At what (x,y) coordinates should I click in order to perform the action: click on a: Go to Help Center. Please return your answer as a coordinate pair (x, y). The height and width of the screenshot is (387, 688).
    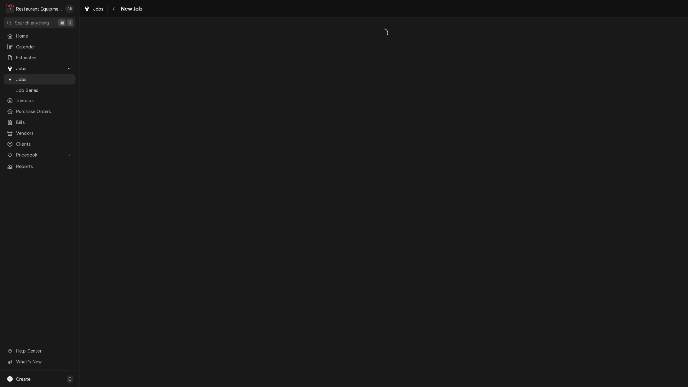
    Looking at the image, I should click on (39, 351).